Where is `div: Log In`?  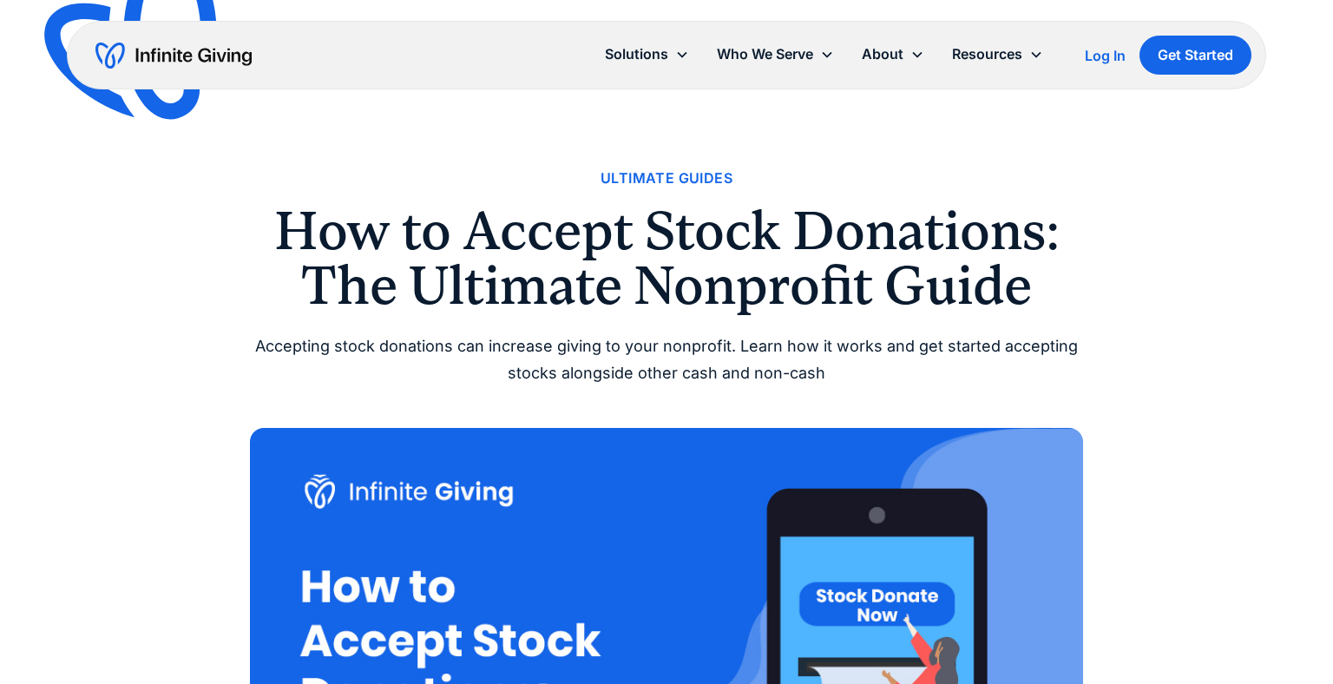 div: Log In is located at coordinates (1105, 56).